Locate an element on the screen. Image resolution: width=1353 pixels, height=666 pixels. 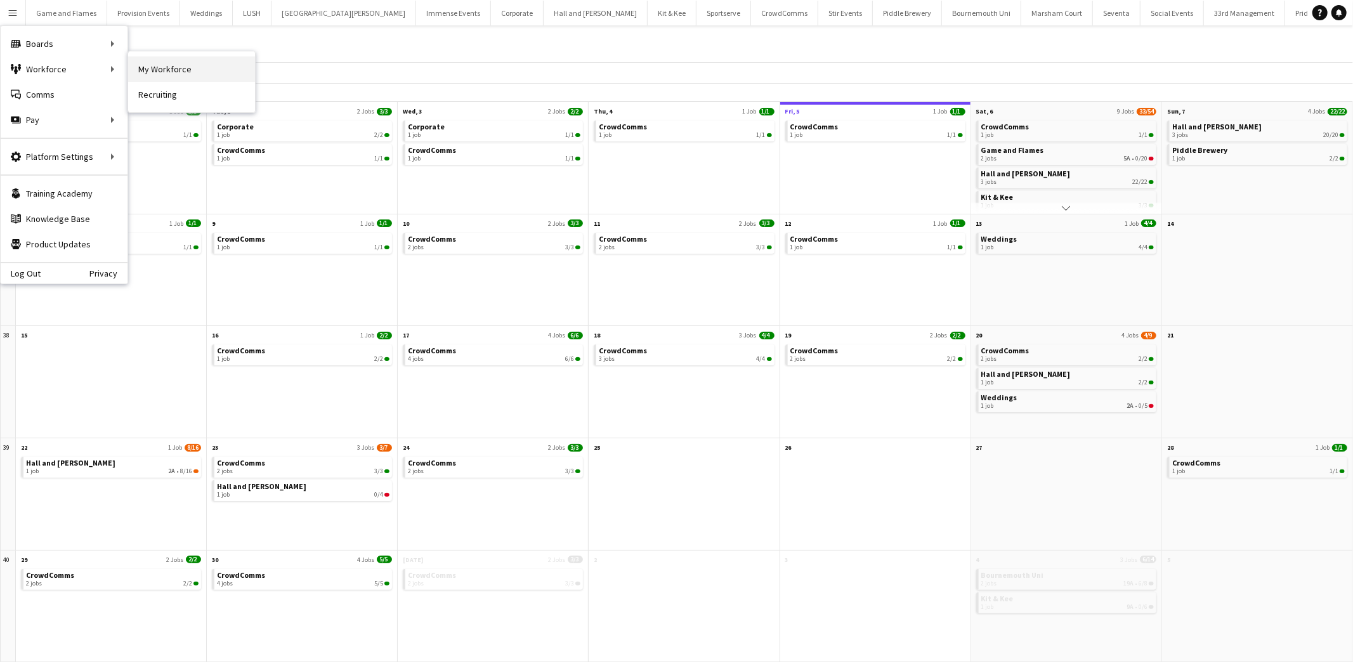
a: Bournemouth Uni2 jobs19A•6/8 is located at coordinates (1068, 578).